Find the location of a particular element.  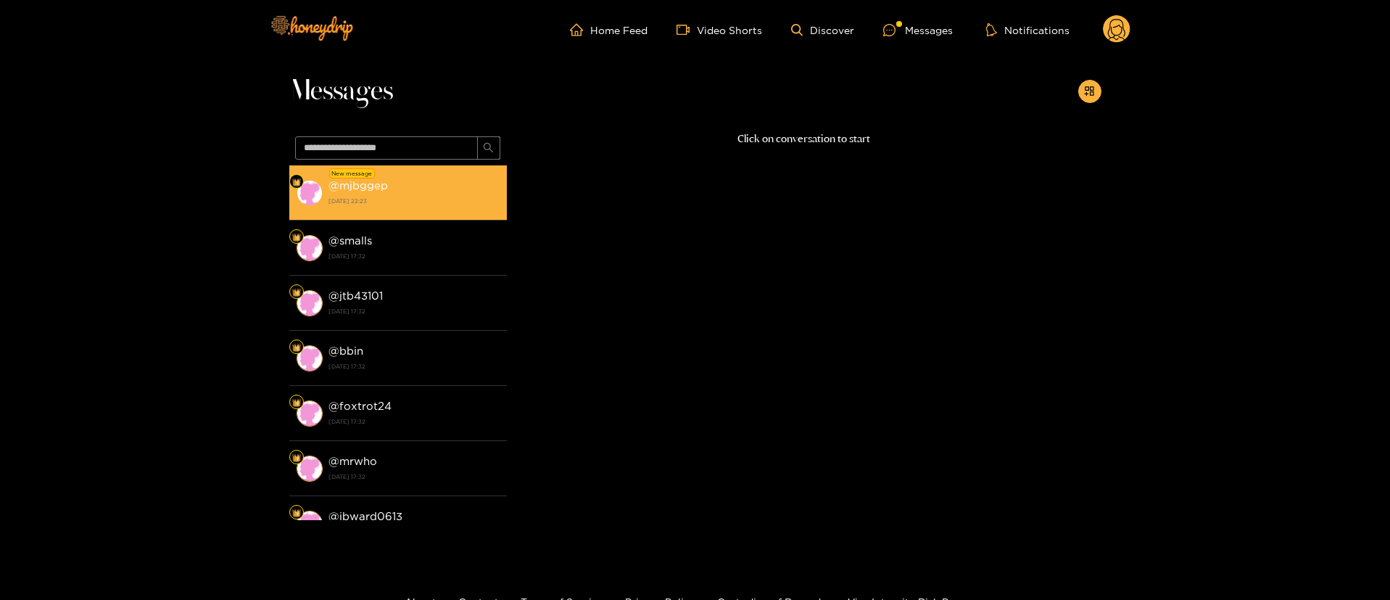

div: Messages is located at coordinates (918, 30).